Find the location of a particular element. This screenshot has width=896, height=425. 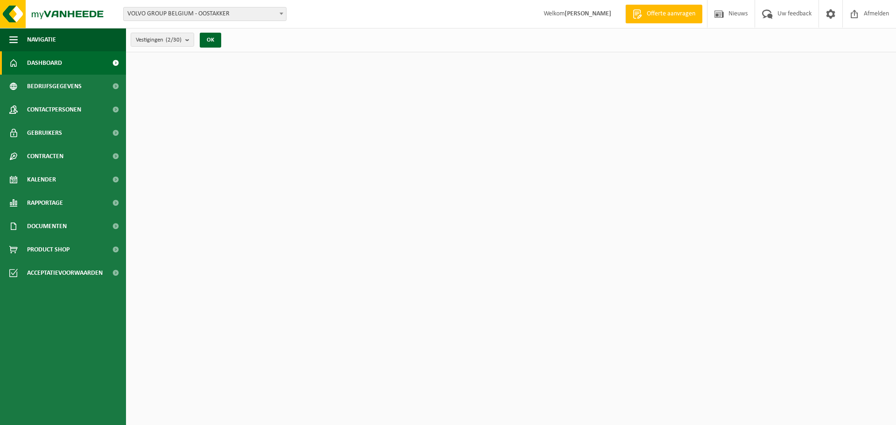

span: Gebruikers is located at coordinates (44, 133).